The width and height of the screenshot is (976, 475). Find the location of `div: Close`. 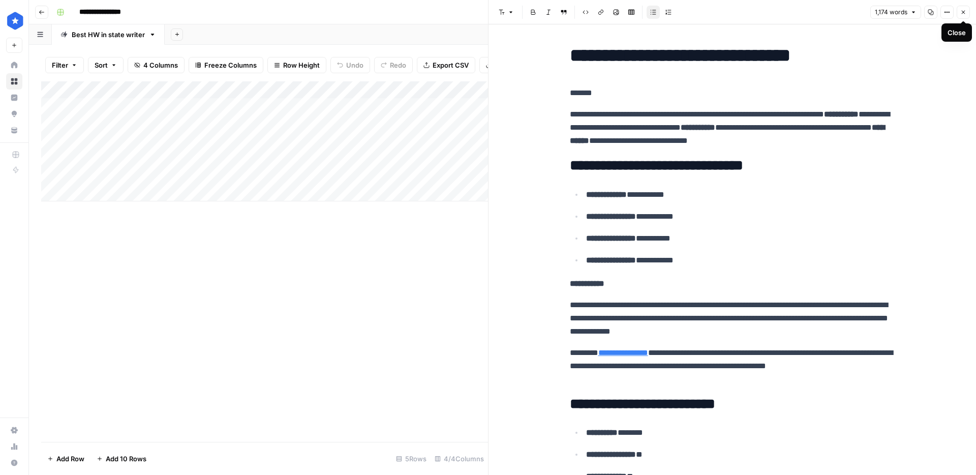

div: Close is located at coordinates (956, 33).